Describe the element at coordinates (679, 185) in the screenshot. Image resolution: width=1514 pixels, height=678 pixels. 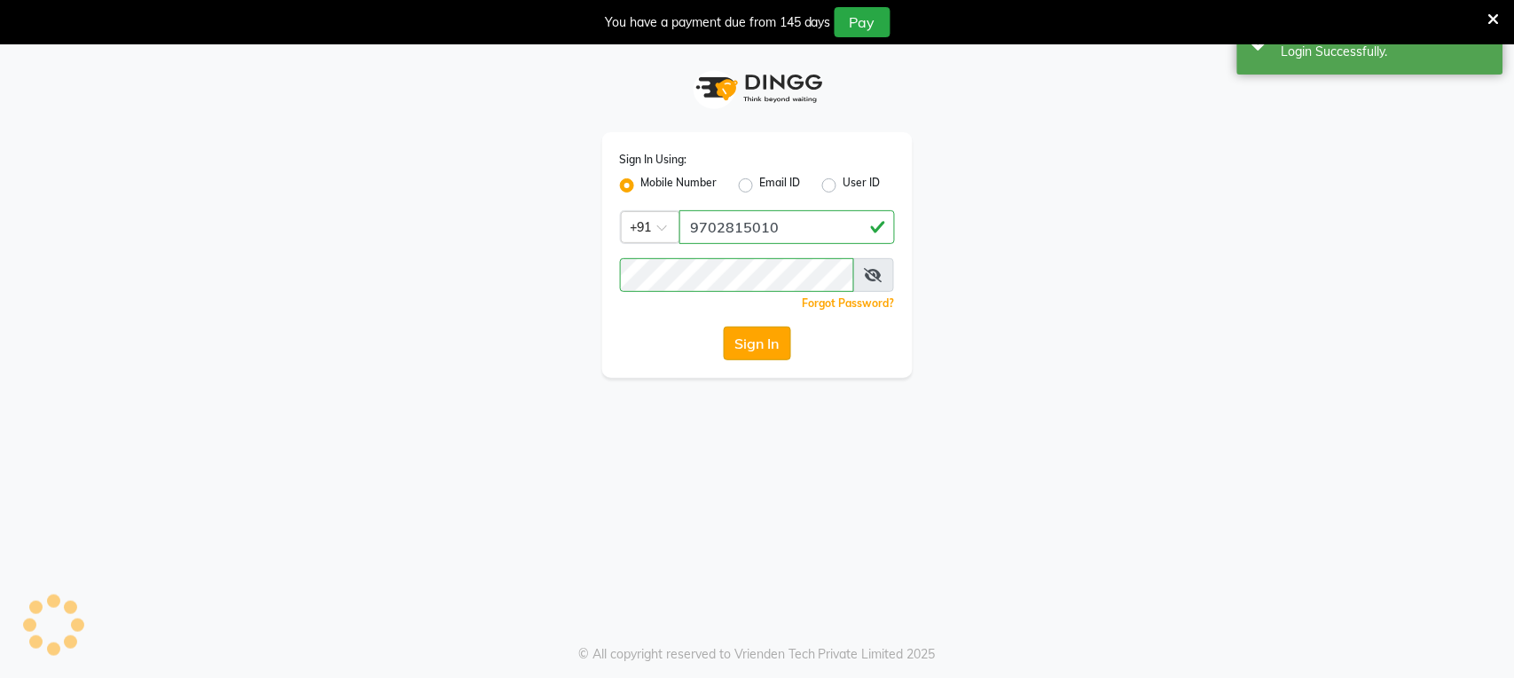
I see `label: Mobile Number` at that location.